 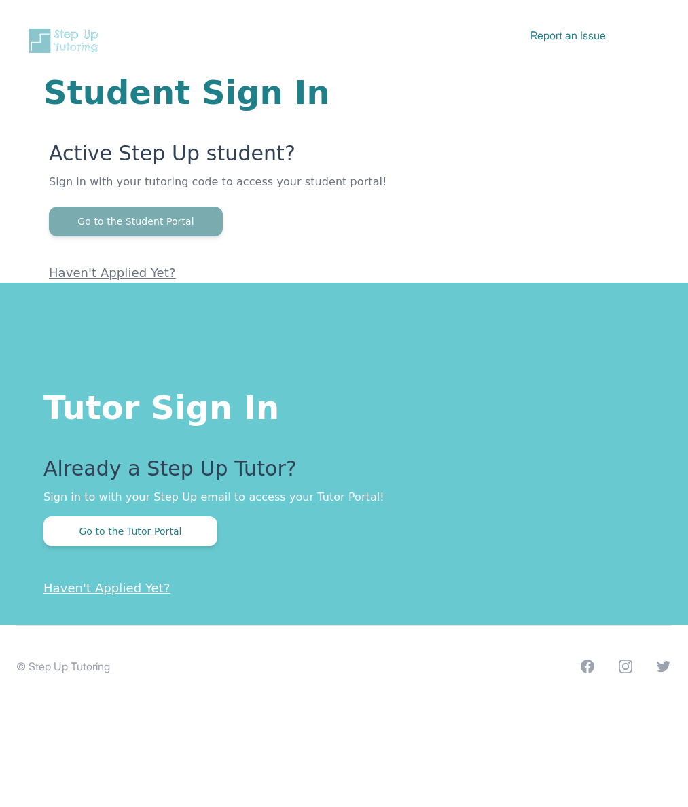 What do you see at coordinates (344, 405) in the screenshot?
I see `h1: Tutor Sign In` at bounding box center [344, 405].